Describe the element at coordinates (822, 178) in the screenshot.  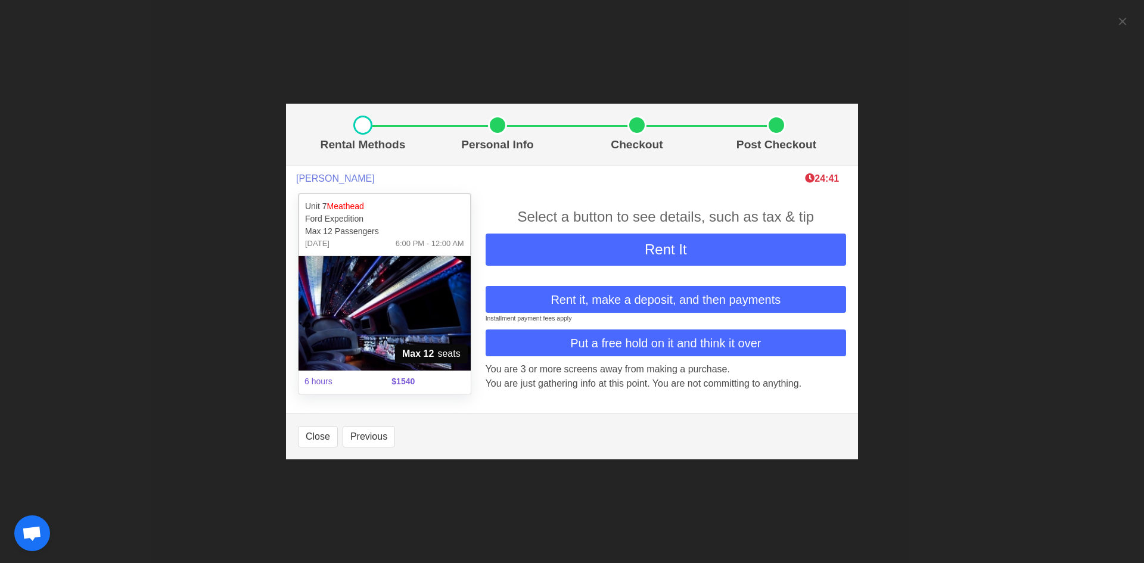
I see `span: The clock is ticking ⁠— this timer shows how long we'll hold this limo during checkout. If time r...` at that location.